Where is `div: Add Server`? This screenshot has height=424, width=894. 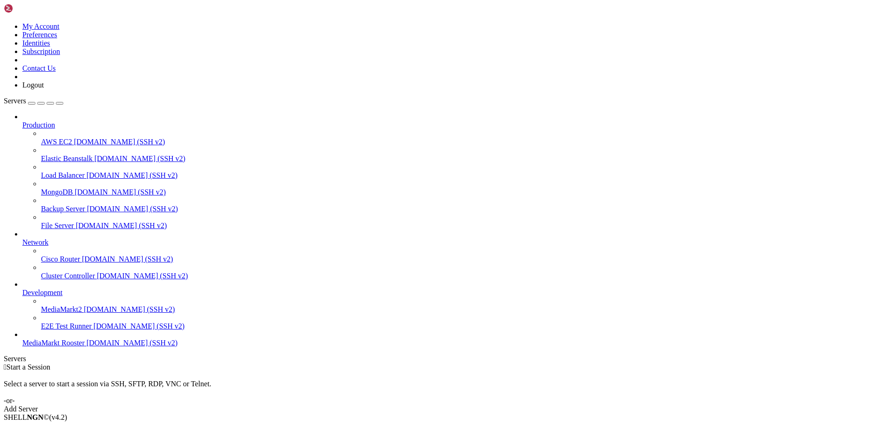 div: Add Server is located at coordinates (447, 409).